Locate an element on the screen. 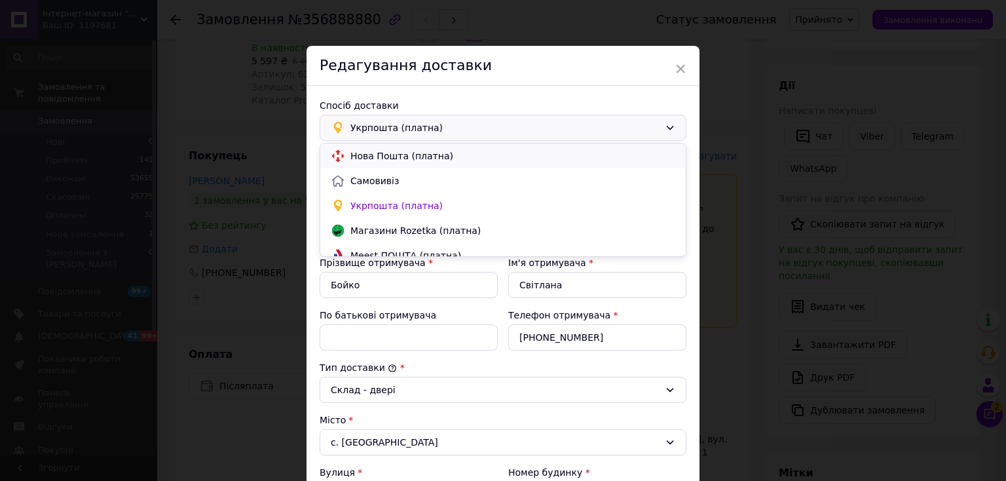 The image size is (1006, 481). label: Номер будинку is located at coordinates (545, 472).